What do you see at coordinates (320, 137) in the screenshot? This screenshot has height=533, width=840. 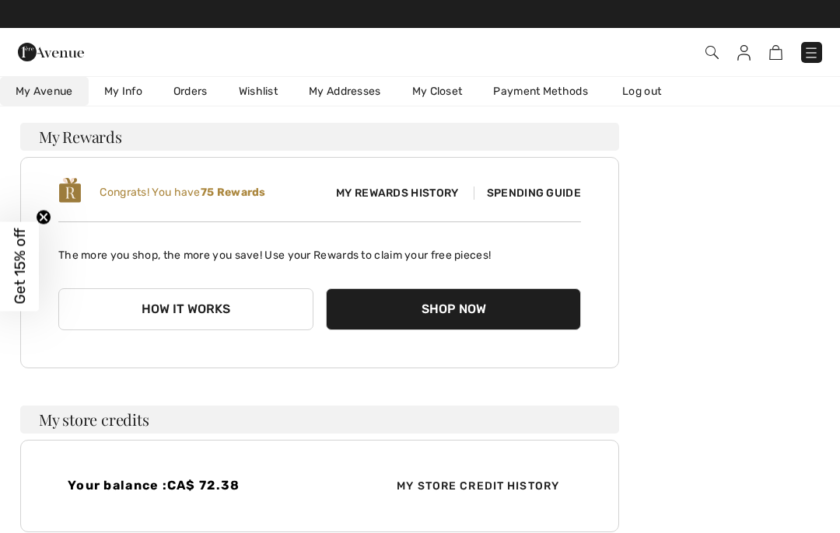 I see `h3: My Rewards` at bounding box center [320, 137].